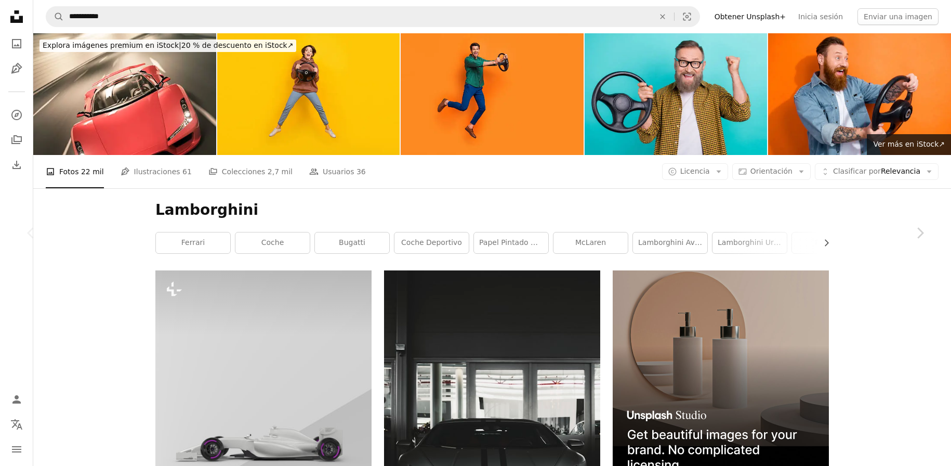  Describe the element at coordinates (17, 424) in the screenshot. I see `button: Idioma` at that location.